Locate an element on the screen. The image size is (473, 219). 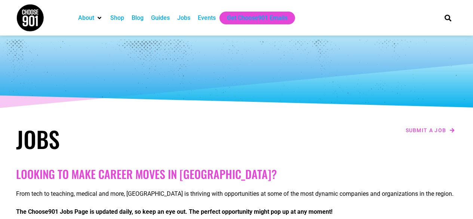
div: Blog is located at coordinates (138, 18).